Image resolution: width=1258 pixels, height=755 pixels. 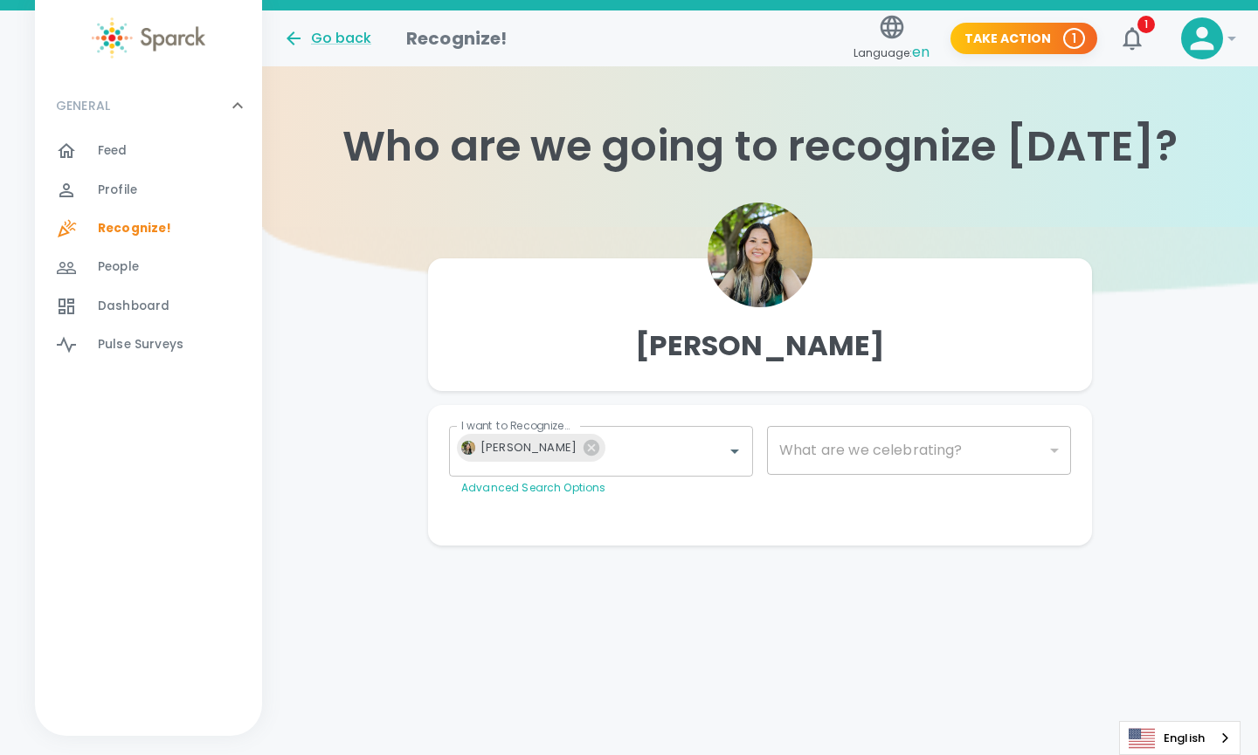 I want to click on aside: Language selected: English, so click(x=1179, y=738).